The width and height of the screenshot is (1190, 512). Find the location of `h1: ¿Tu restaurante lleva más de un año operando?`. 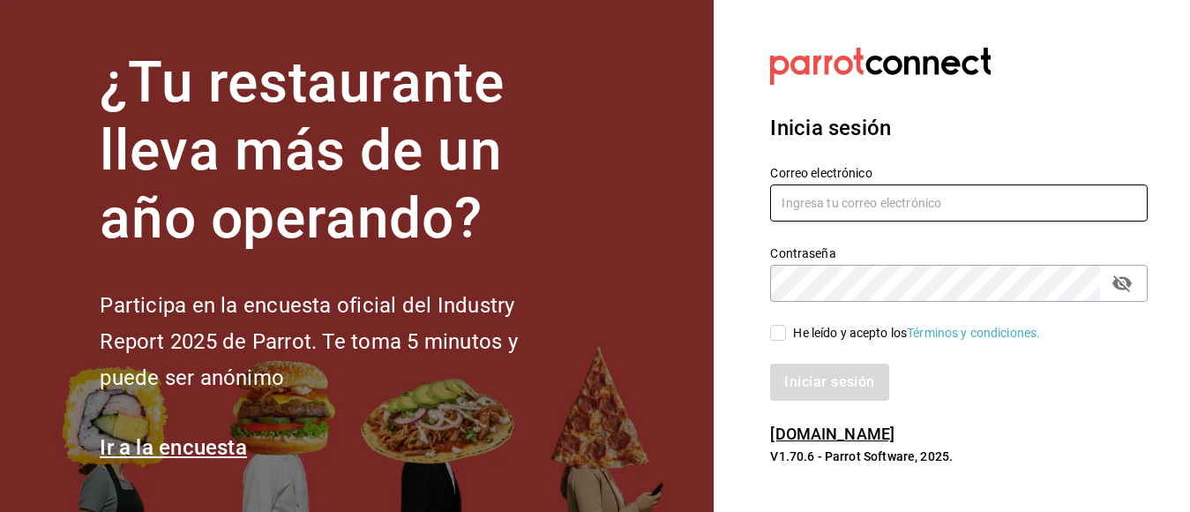

h1: ¿Tu restaurante lleva más de un año operando? is located at coordinates (338, 151).